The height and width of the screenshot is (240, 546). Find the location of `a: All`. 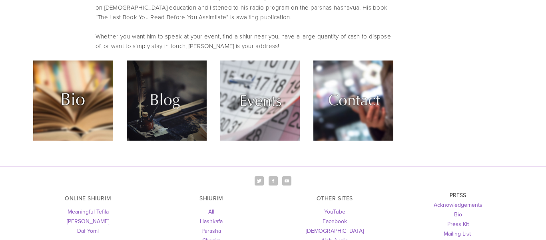

a: All is located at coordinates (211, 211).